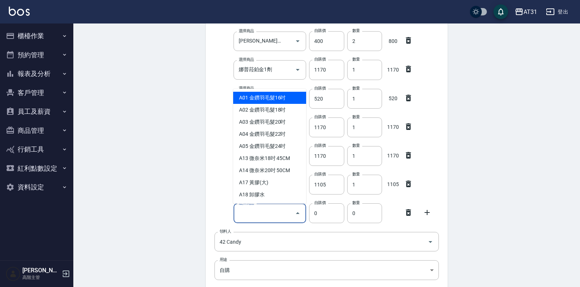 This screenshot has height=287, width=580. I want to click on button: save, so click(501, 12).